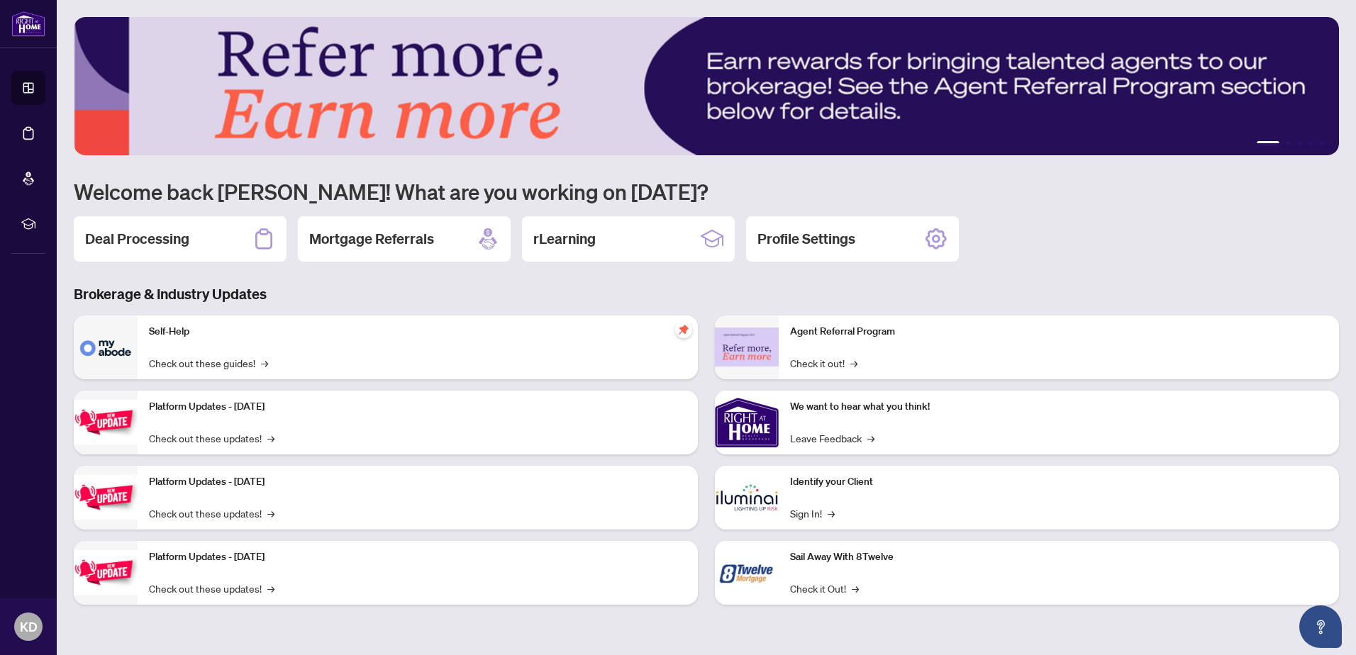  What do you see at coordinates (1288, 144) in the screenshot?
I see `button: 2` at bounding box center [1288, 144].